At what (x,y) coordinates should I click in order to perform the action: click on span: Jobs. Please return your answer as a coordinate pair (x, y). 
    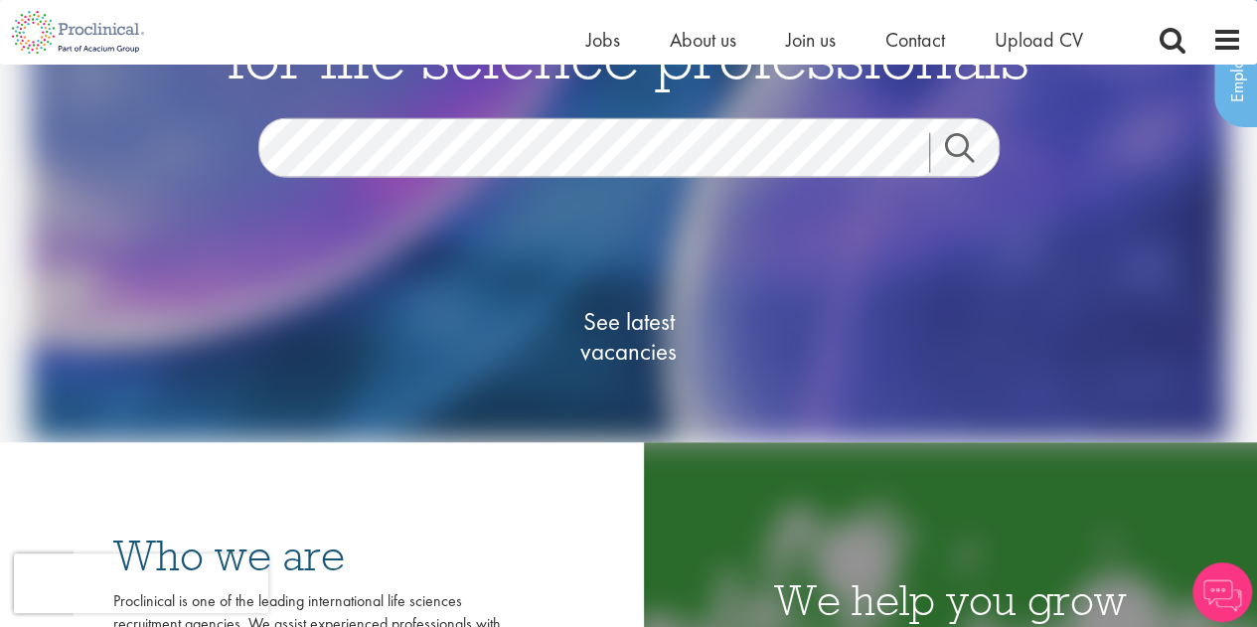
    Looking at the image, I should click on (603, 40).